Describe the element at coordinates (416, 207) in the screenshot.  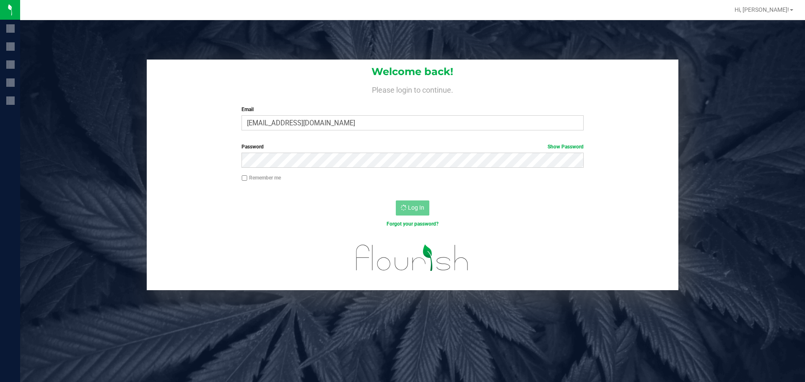
I see `span: Log In` at that location.